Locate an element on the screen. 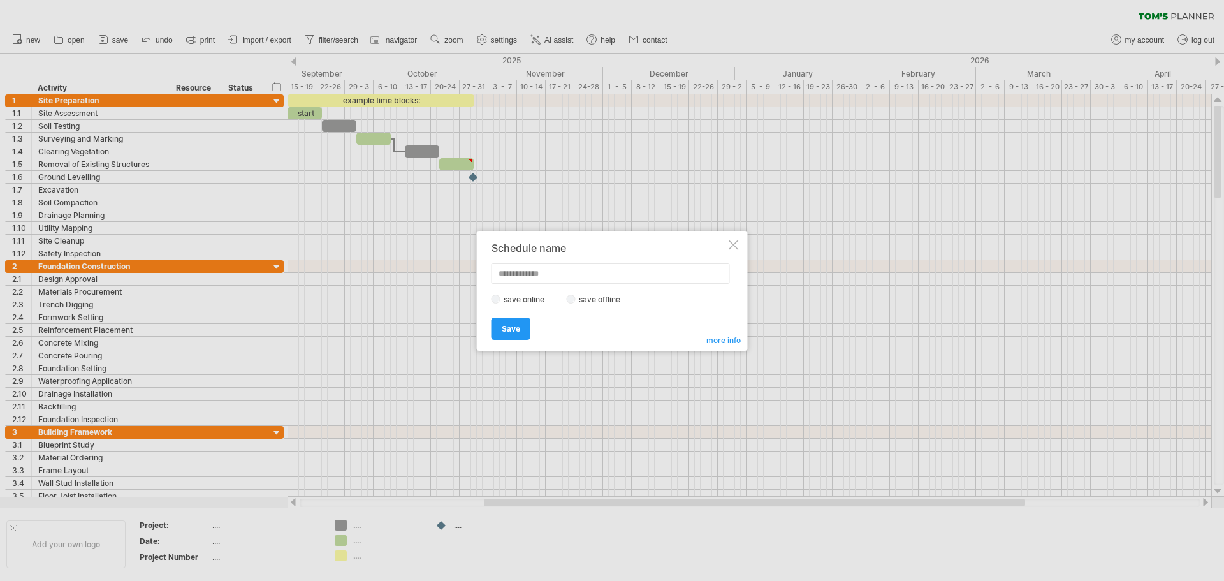  a: Save is located at coordinates (511, 328).